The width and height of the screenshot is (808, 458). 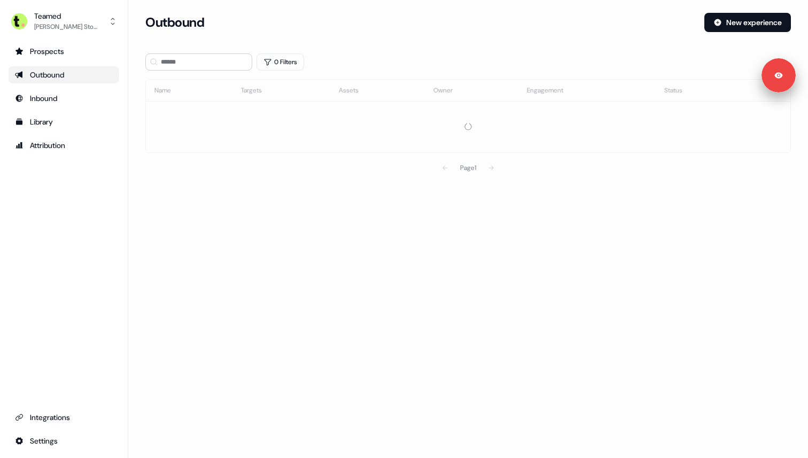 I want to click on button: New experience, so click(x=748, y=22).